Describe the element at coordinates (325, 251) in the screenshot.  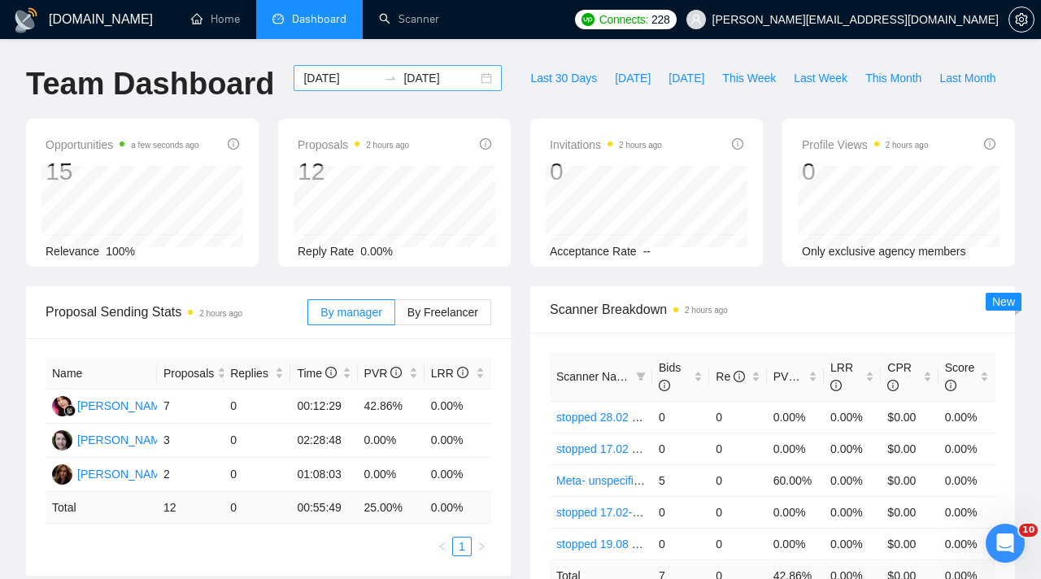
I see `span: Reply Rate` at that location.